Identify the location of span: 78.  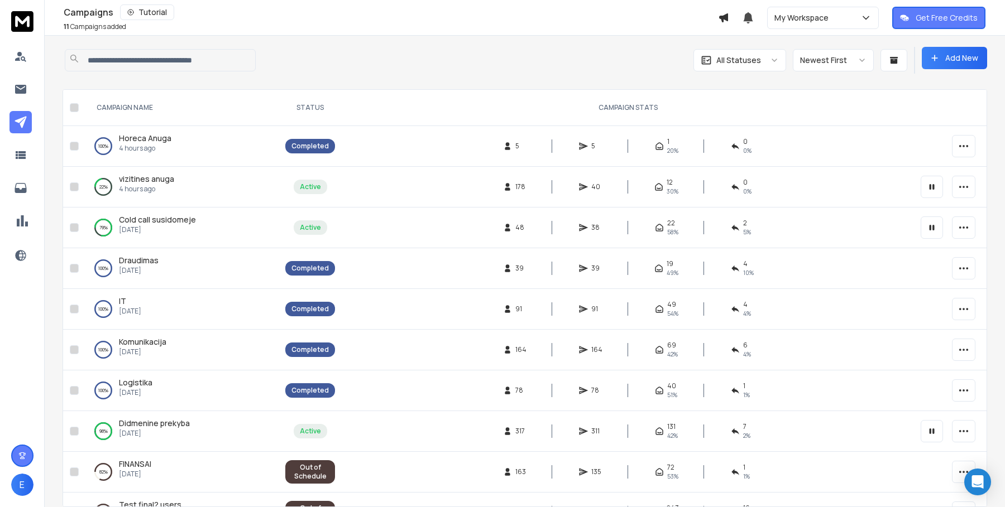
(597, 391).